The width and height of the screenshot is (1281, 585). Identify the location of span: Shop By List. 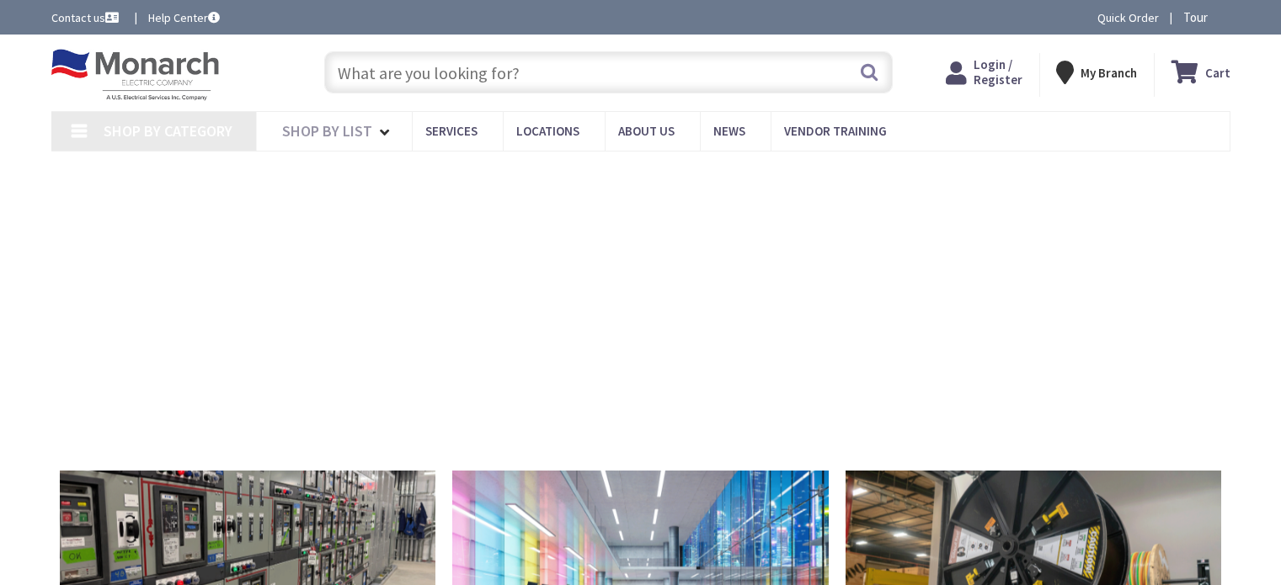
(327, 131).